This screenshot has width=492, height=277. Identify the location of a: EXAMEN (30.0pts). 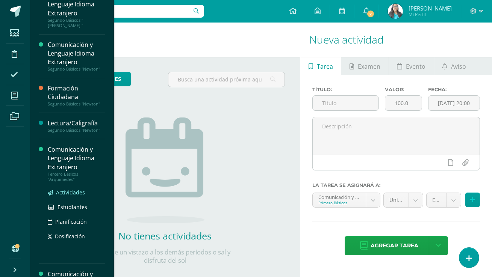
(444, 200).